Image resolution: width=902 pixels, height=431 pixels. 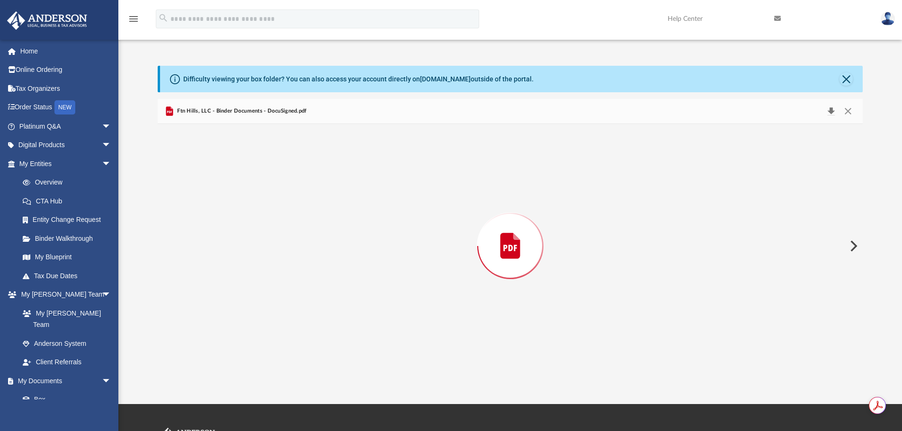 What do you see at coordinates (134, 21) in the screenshot?
I see `a: menu` at bounding box center [134, 21].